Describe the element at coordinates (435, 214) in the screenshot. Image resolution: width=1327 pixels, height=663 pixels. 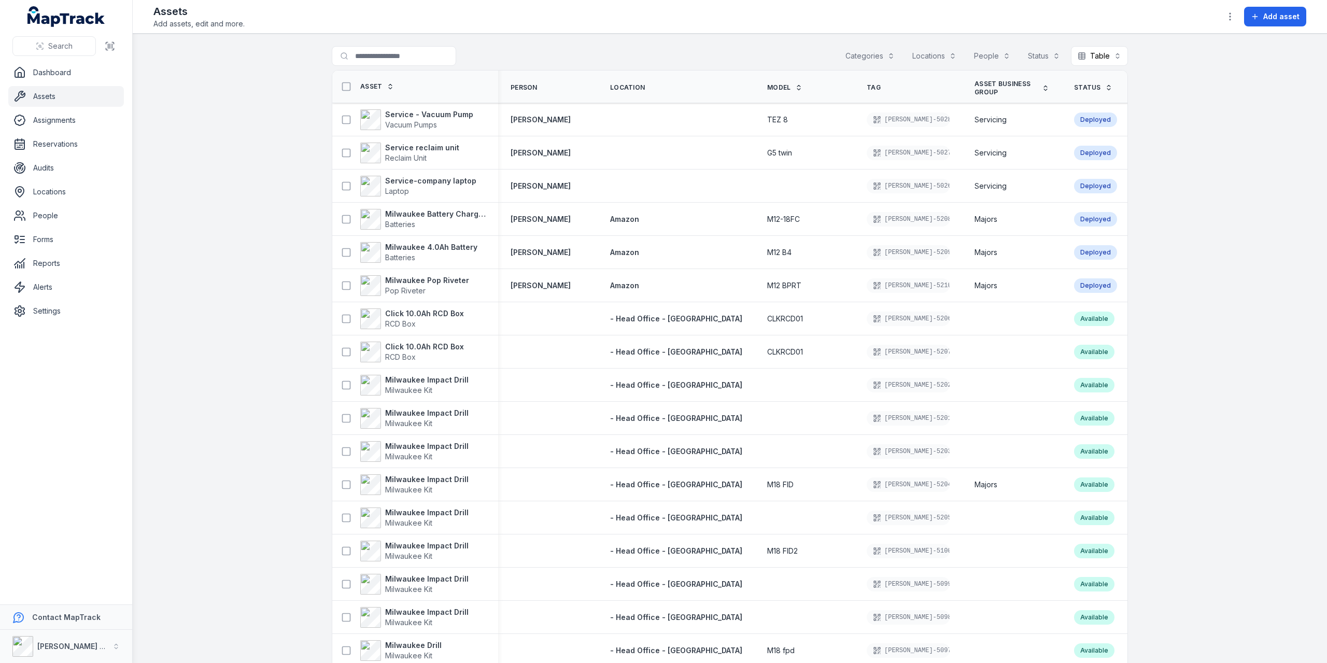
I see `strong: Milwaukee Battery Charger` at that location.